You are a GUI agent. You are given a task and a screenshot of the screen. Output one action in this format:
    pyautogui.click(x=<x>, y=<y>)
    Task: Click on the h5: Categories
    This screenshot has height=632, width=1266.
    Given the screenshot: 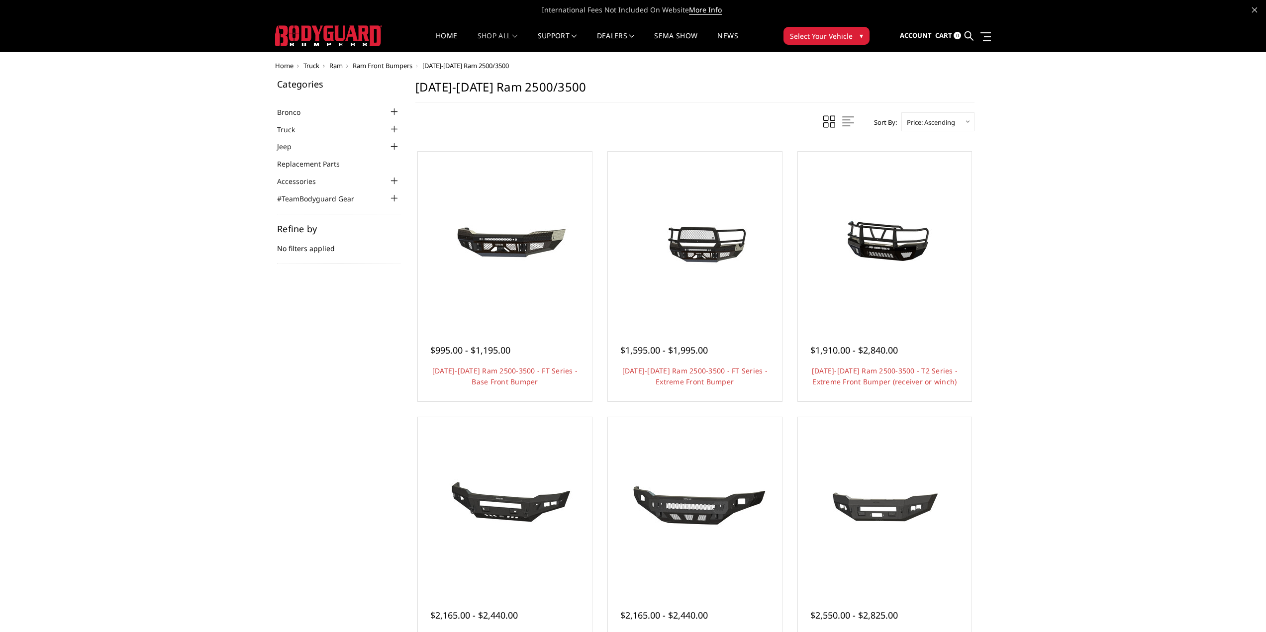 What is the action you would take?
    pyautogui.click(x=339, y=84)
    